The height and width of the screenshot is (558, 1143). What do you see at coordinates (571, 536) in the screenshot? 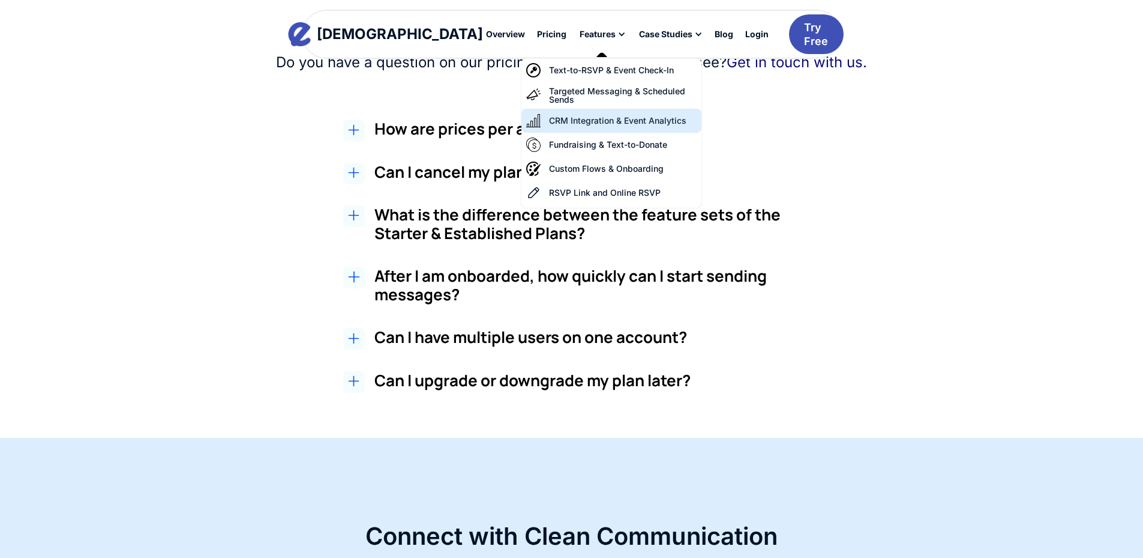
I see `h2: Connect with Clean Communication` at bounding box center [571, 536].